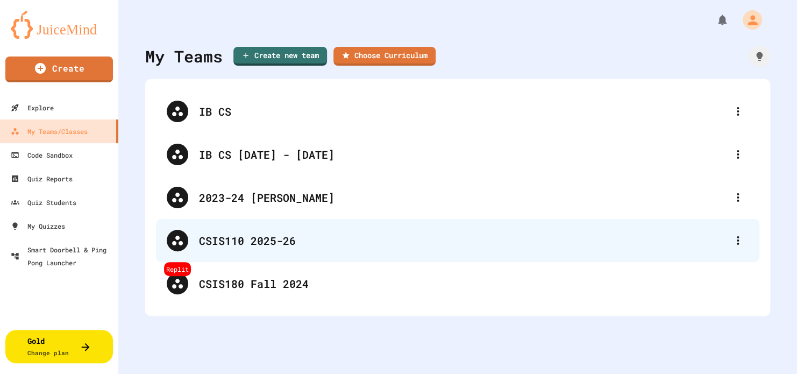 Image resolution: width=797 pixels, height=374 pixels. I want to click on img: logo-orange.svg, so click(59, 25).